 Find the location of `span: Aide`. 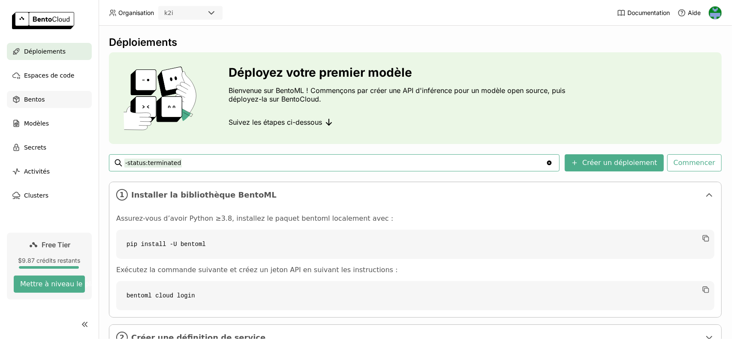

span: Aide is located at coordinates (694, 13).